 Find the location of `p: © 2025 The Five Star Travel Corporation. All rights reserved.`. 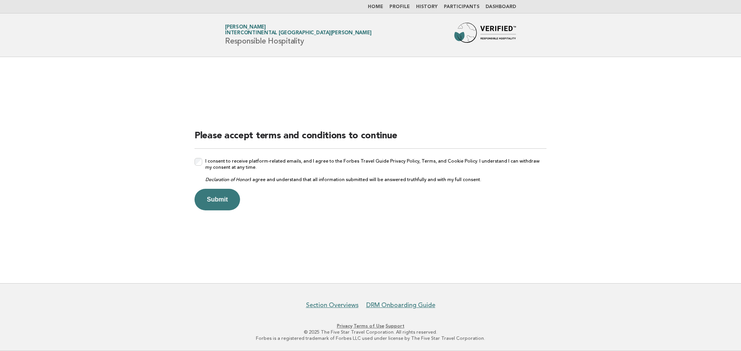

p: © 2025 The Five Star Travel Corporation. All rights reserved. is located at coordinates (370, 333).